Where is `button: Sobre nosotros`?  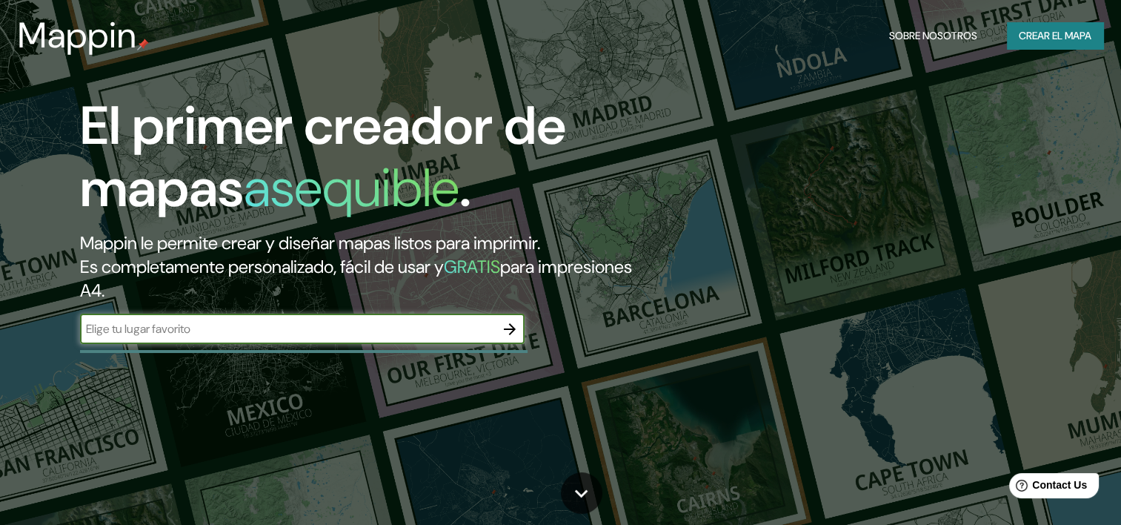
button: Sobre nosotros is located at coordinates (933, 36).